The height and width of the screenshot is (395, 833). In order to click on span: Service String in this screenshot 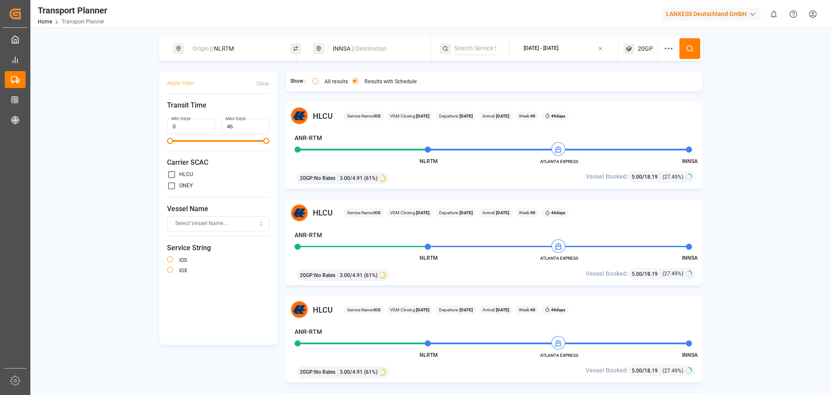, I will do `click(218, 248)`.